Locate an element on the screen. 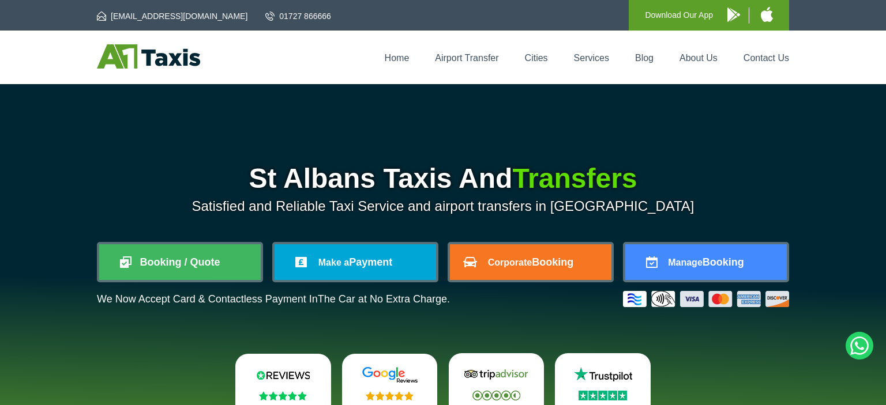  a: About Us is located at coordinates (698, 58).